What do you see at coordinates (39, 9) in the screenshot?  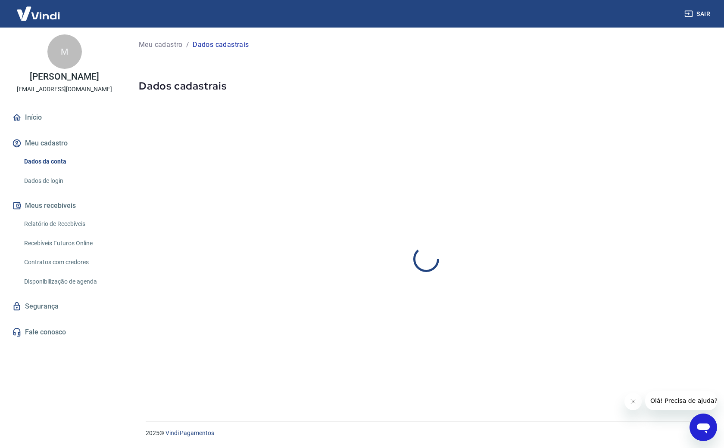 I see `span: Olá! Precisa de ajuda?` at bounding box center [39, 9].